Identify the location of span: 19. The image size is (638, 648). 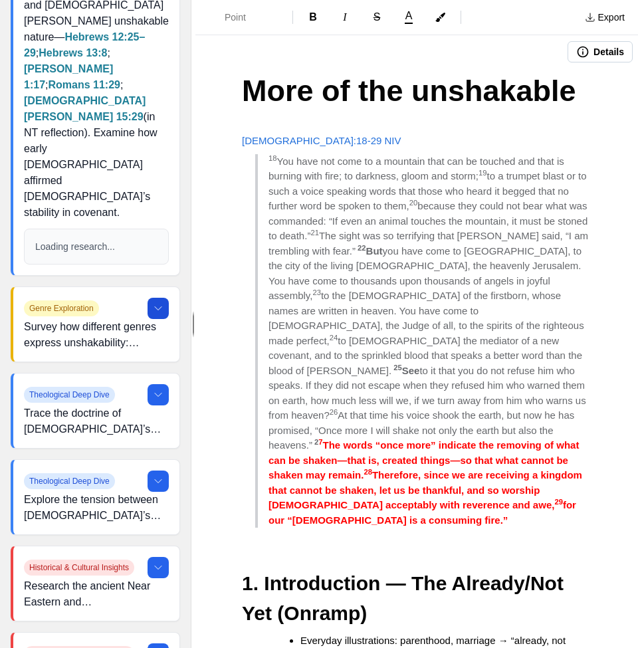
(482, 173).